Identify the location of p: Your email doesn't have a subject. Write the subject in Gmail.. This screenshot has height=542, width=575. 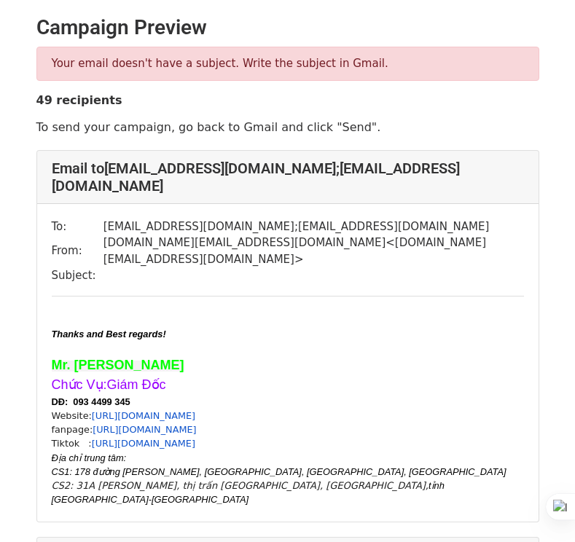
(288, 63).